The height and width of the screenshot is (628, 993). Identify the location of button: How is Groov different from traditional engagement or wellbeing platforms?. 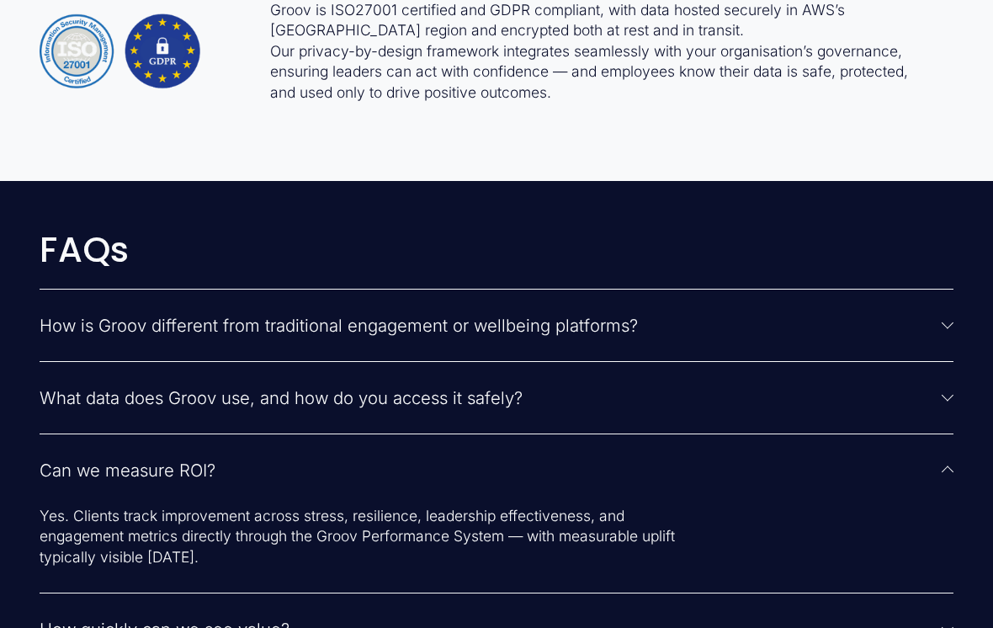
(497, 325).